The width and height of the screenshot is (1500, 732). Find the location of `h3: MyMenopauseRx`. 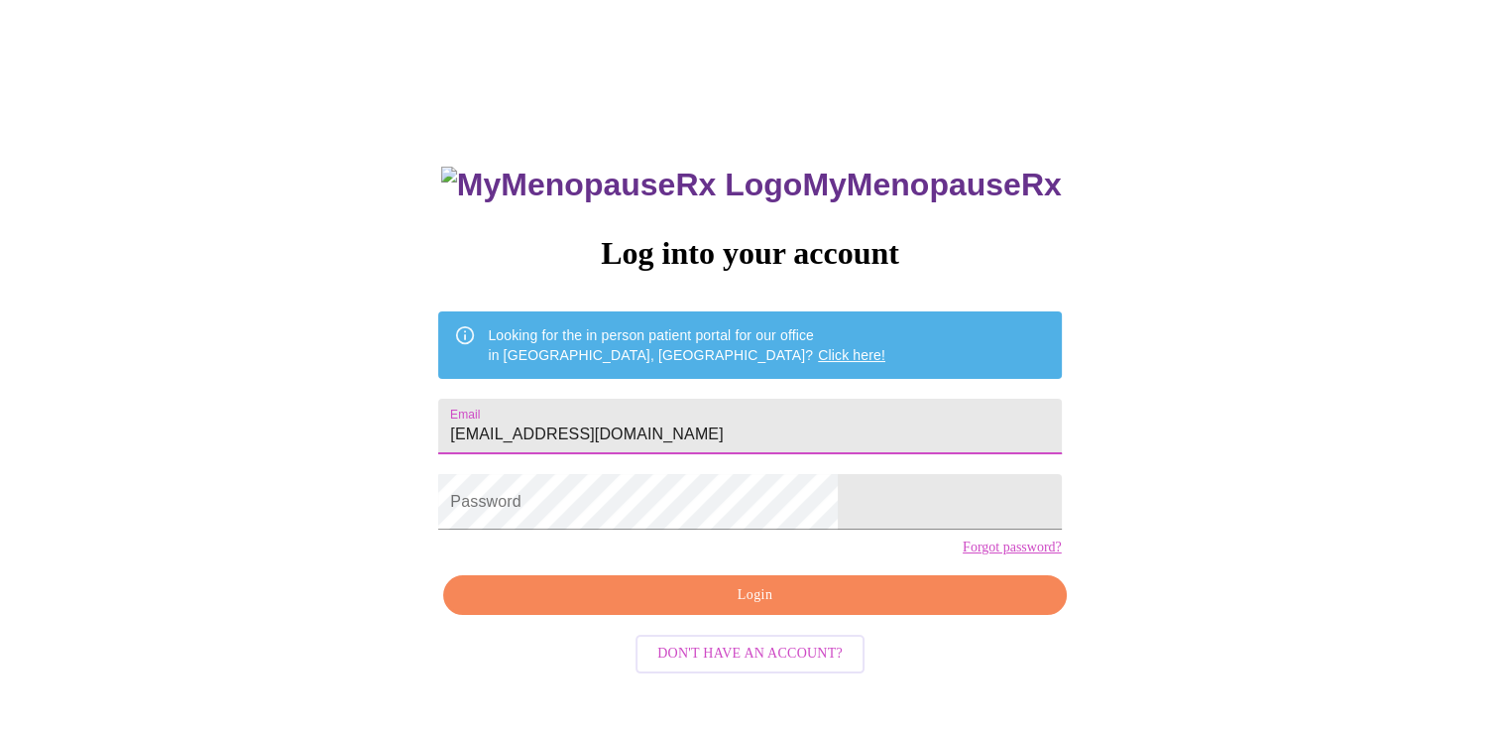

h3: MyMenopauseRx is located at coordinates (752, 184).